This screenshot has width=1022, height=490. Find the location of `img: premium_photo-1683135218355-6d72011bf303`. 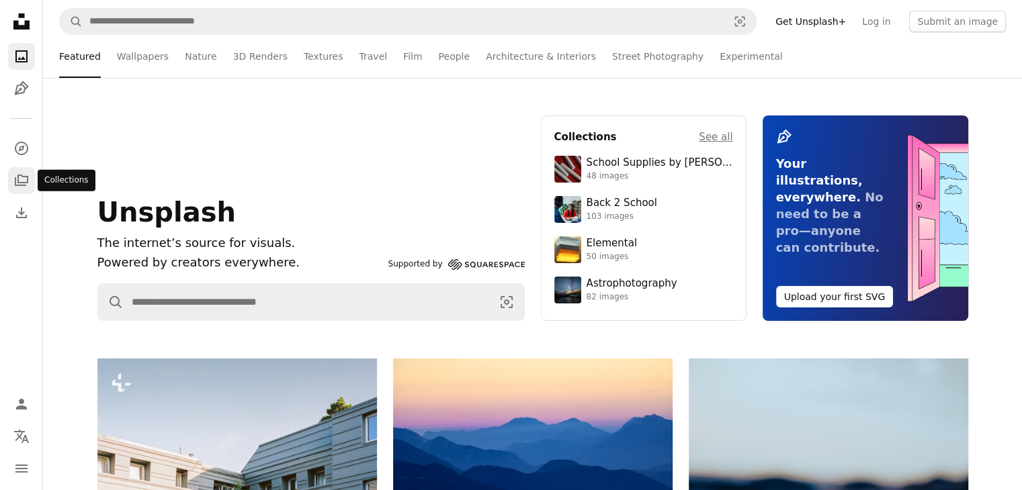

img: premium_photo-1683135218355-6d72011bf303 is located at coordinates (568, 210).